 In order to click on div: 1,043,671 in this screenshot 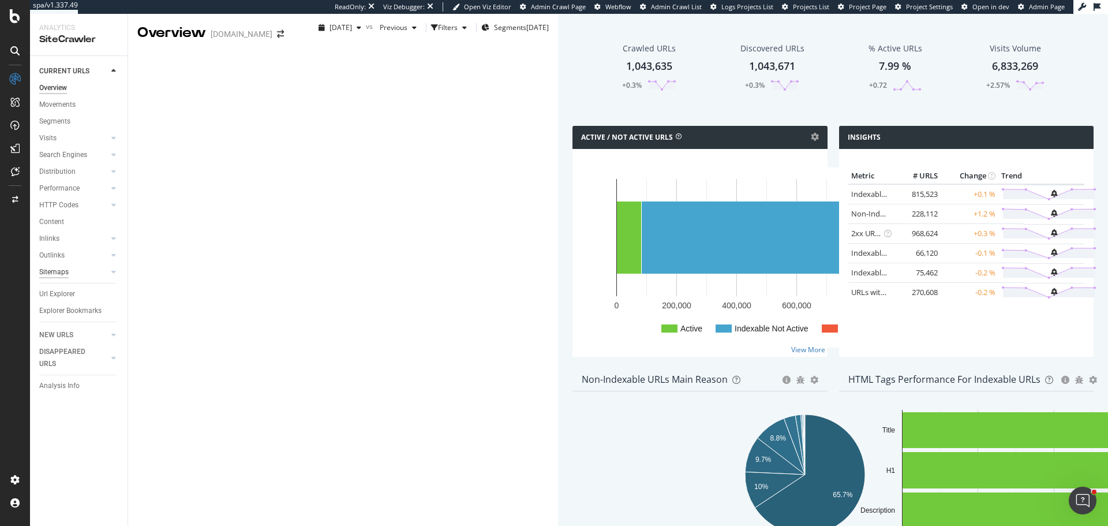, I will do `click(772, 66)`.